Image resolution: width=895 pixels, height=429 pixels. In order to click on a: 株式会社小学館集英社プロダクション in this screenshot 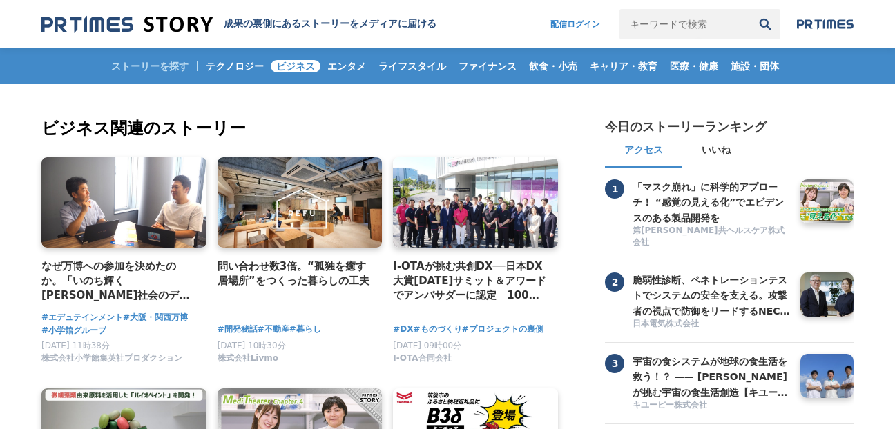, I will do `click(112, 362)`.